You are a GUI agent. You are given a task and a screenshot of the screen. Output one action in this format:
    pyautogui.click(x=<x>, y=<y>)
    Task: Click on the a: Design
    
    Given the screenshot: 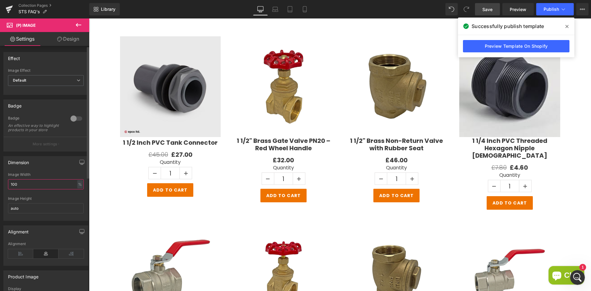 What is the action you would take?
    pyautogui.click(x=68, y=39)
    